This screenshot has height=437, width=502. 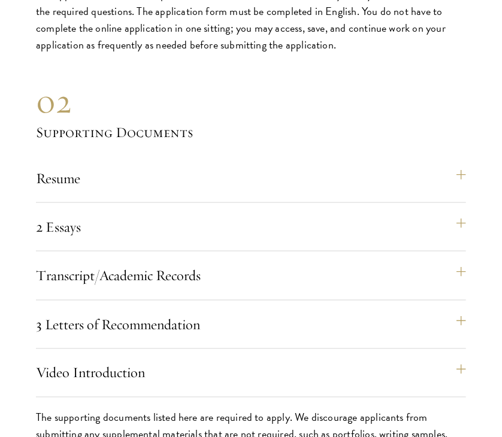 What do you see at coordinates (251, 132) in the screenshot?
I see `h3: Supporting Documents` at bounding box center [251, 132].